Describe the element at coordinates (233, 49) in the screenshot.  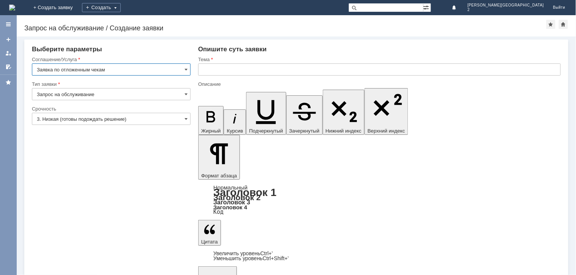
I see `span: Опишите суть заявки` at that location.